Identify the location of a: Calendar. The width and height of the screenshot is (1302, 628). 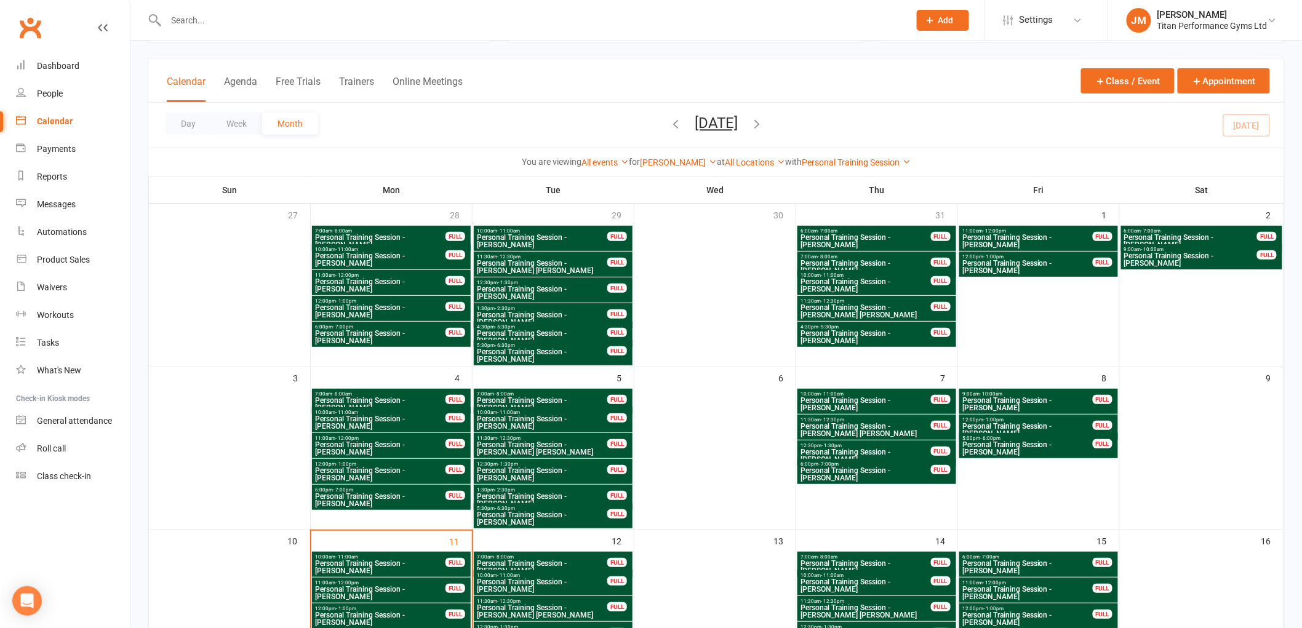
(73, 121).